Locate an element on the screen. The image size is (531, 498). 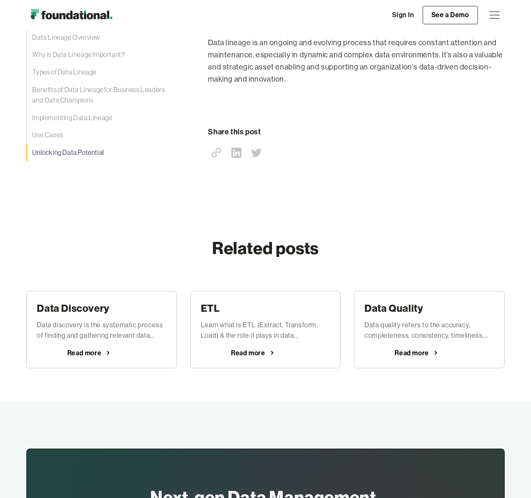
a: Implementing Data Lineage is located at coordinates (100, 118).